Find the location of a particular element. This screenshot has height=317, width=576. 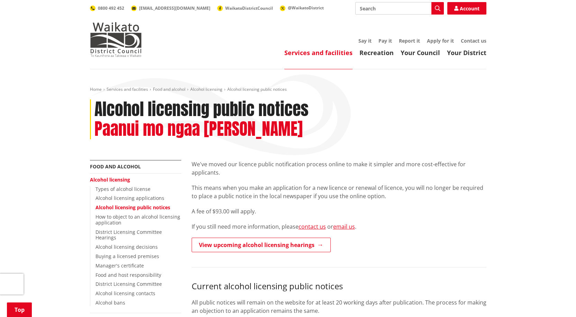

p: We've moved our licence public notification process online to make it simpler and more cost-effec... is located at coordinates (339, 168).